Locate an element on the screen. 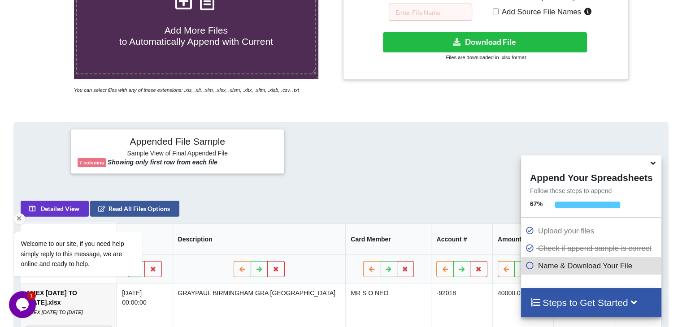 This screenshot has height=327, width=682. span: Add Source File Names is located at coordinates (540, 12).